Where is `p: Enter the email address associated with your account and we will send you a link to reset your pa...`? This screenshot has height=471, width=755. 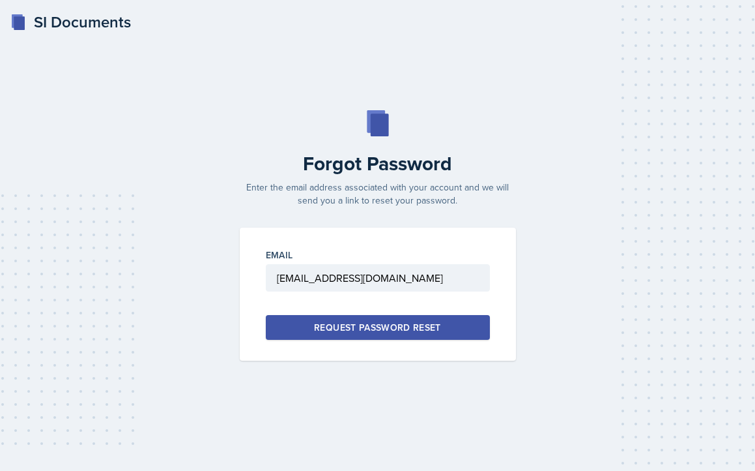 p: Enter the email address associated with your account and we will send you a link to reset your pa... is located at coordinates (378, 194).